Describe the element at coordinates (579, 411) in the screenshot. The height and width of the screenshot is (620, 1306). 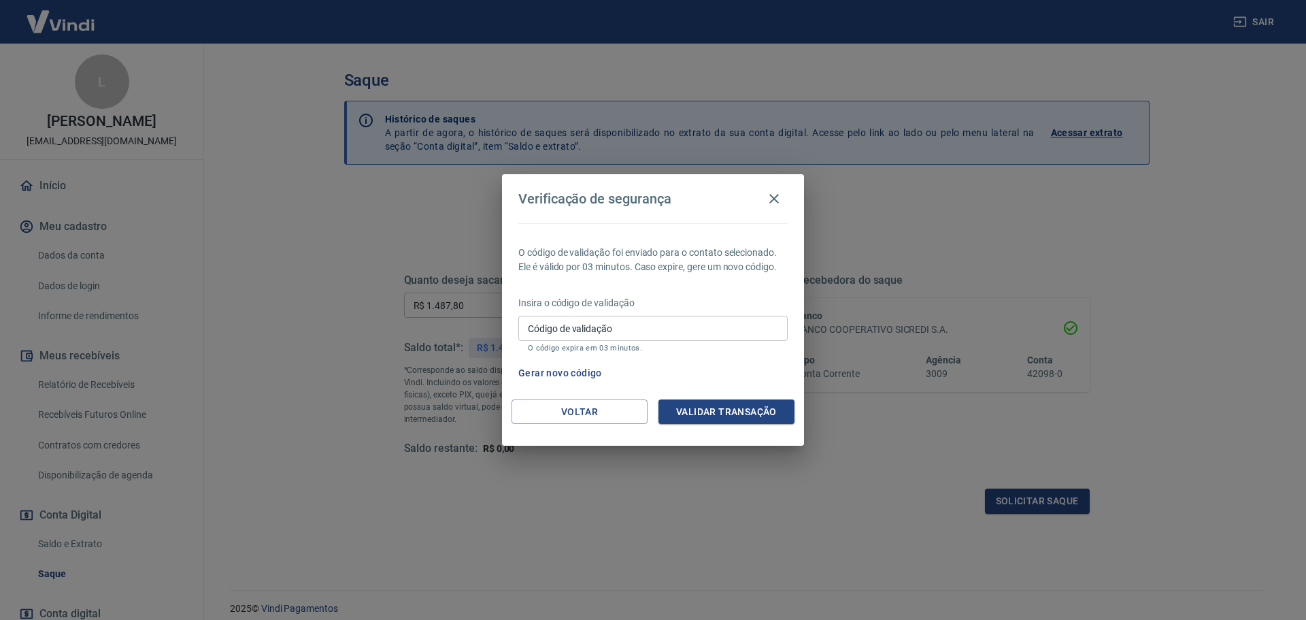
I see `button: Voltar` at that location.